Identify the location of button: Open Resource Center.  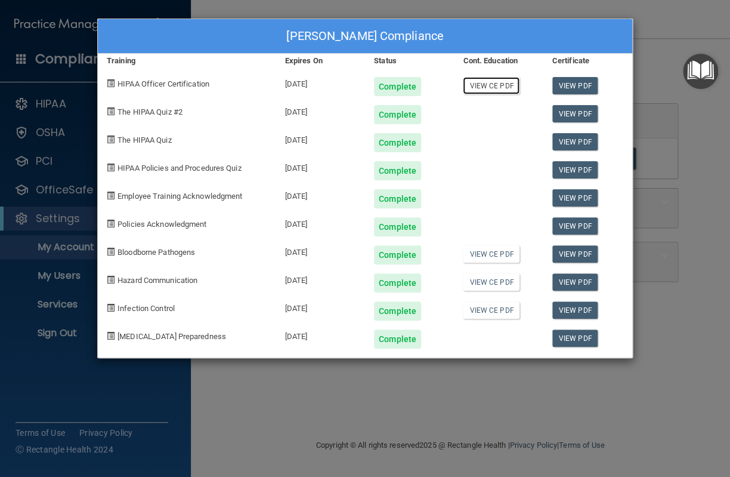
(700, 71).